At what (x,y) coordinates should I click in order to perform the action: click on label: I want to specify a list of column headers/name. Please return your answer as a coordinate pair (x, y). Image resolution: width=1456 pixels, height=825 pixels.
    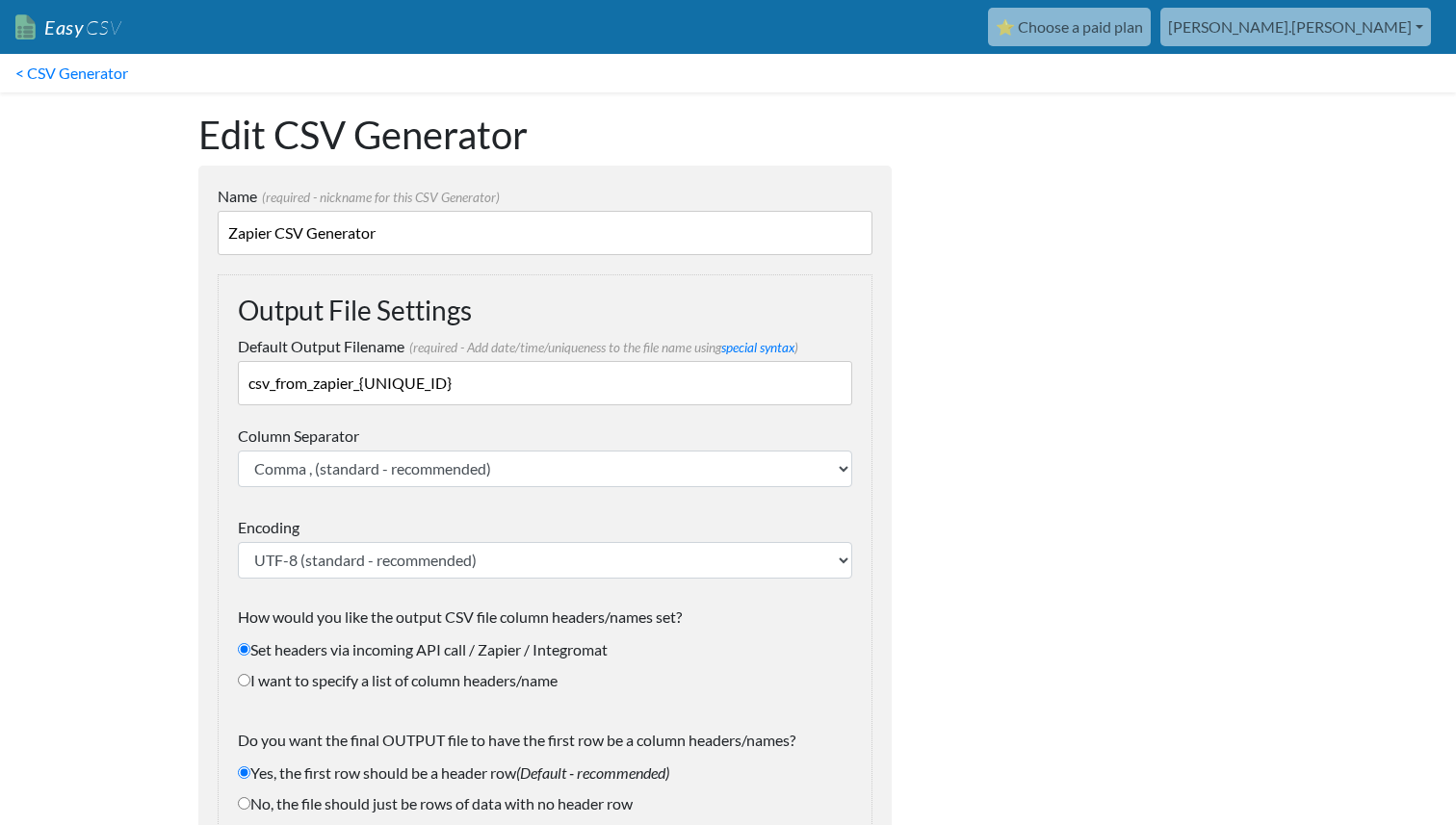
    Looking at the image, I should click on (545, 680).